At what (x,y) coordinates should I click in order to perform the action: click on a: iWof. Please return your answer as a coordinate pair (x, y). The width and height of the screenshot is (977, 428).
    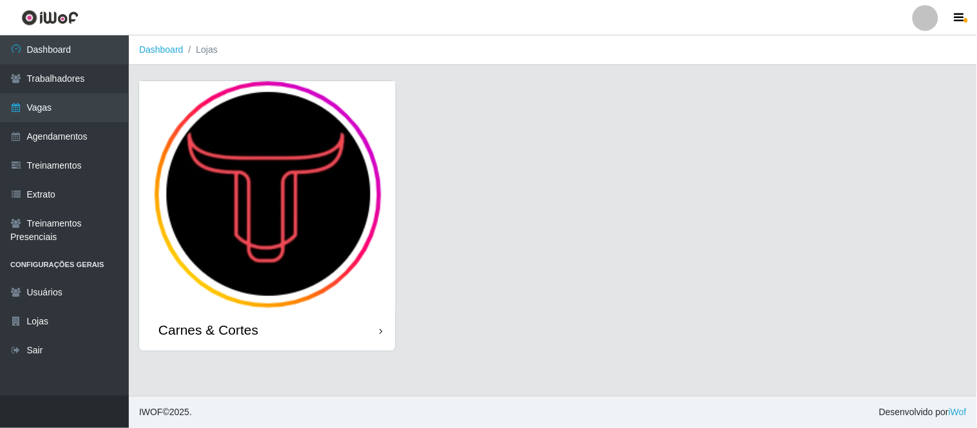
    Looking at the image, I should click on (958, 412).